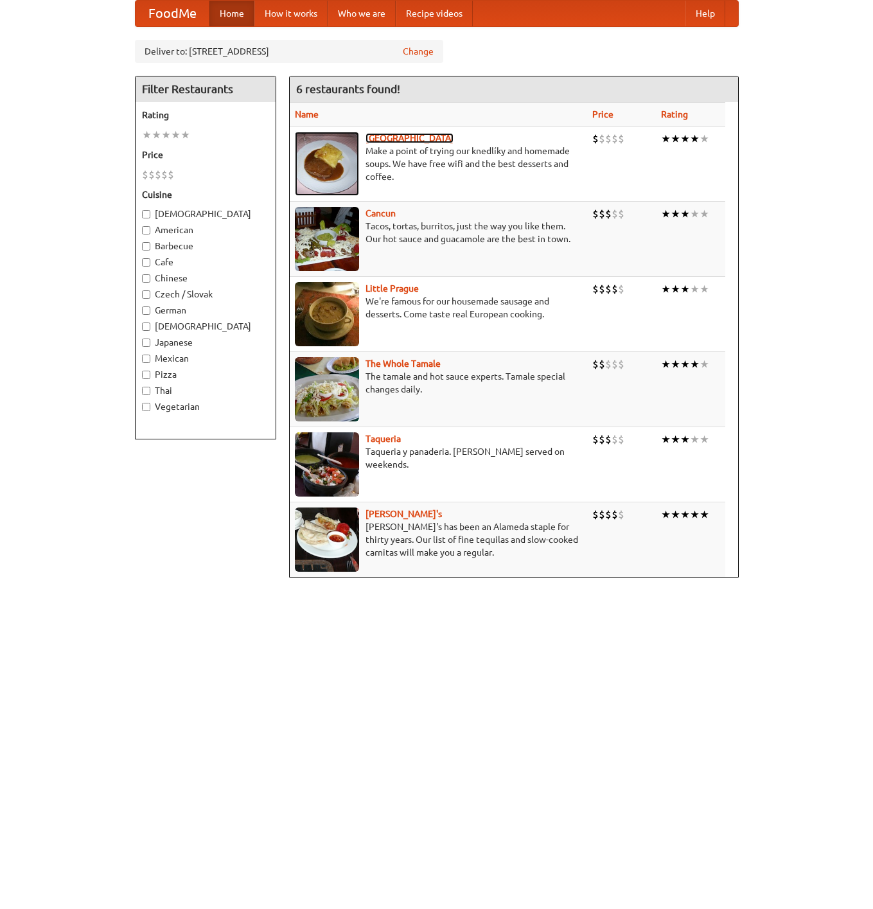  What do you see at coordinates (383, 439) in the screenshot?
I see `b: Taqueria` at bounding box center [383, 439].